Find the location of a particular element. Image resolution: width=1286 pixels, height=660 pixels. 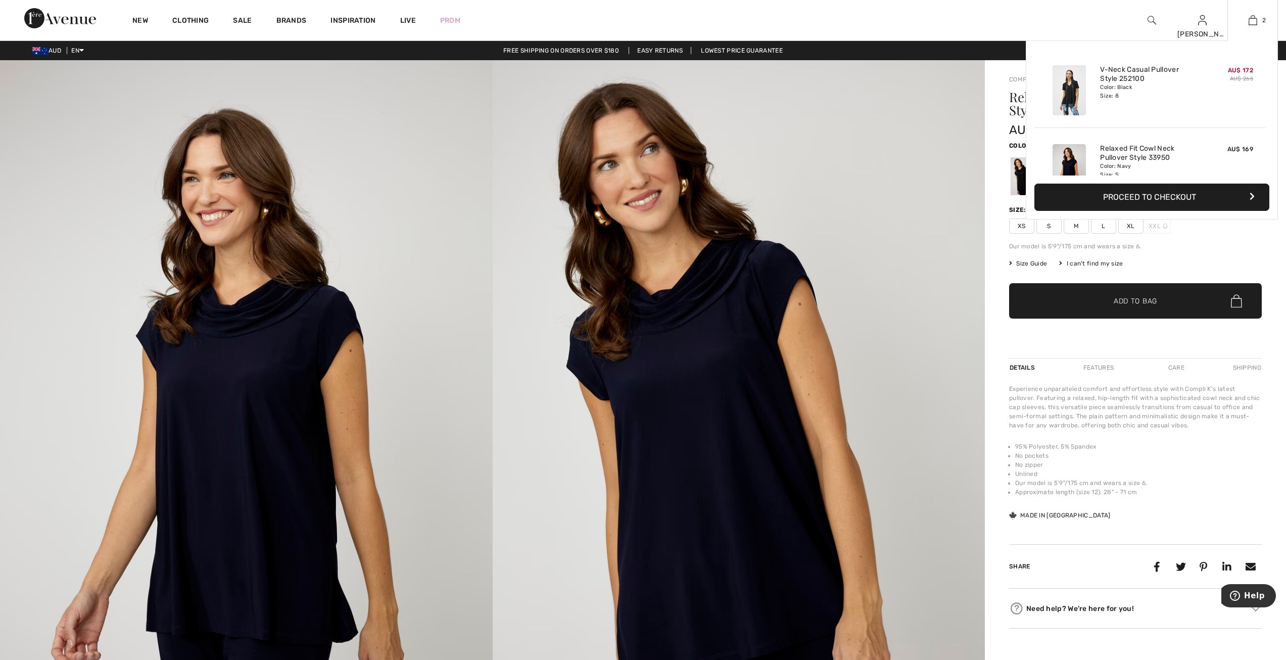

img: My Bag is located at coordinates (1253, 20).